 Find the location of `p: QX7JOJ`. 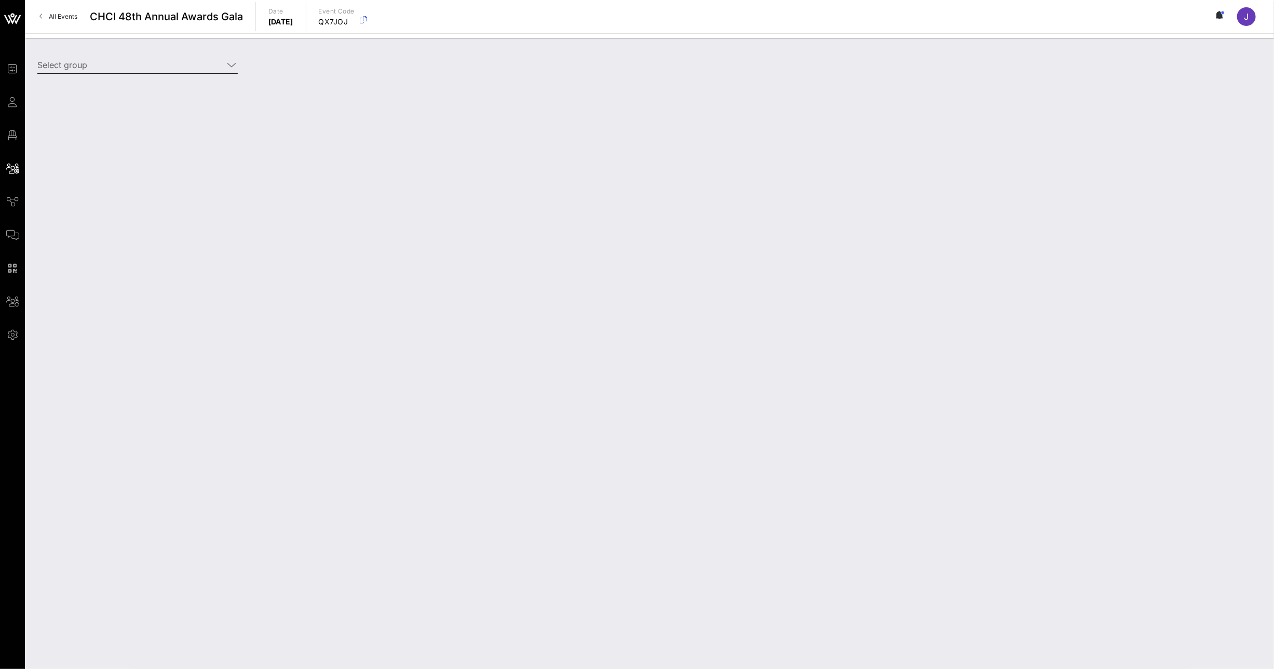

p: QX7JOJ is located at coordinates (337, 22).